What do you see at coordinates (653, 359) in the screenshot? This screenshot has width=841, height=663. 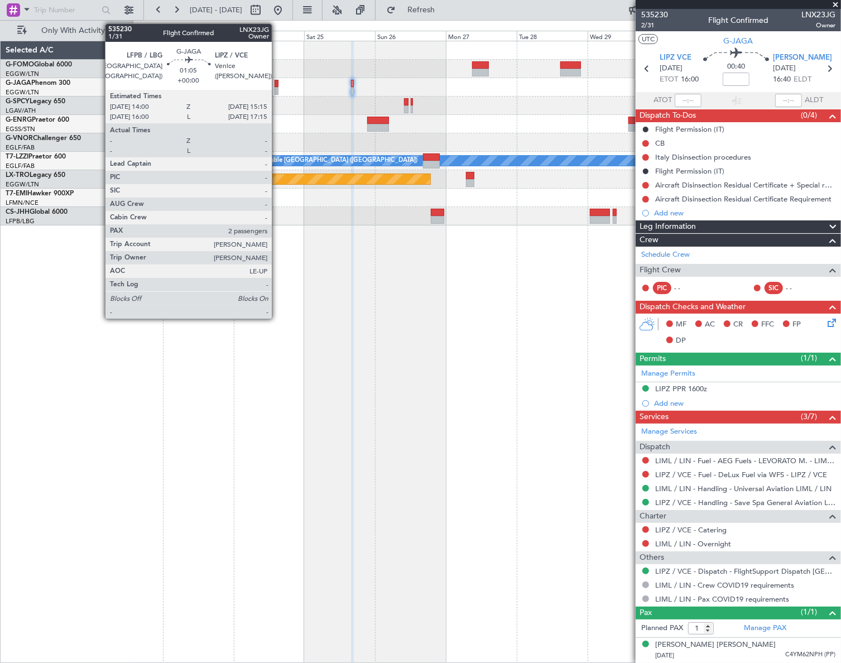 I see `span: Permits` at bounding box center [653, 359].